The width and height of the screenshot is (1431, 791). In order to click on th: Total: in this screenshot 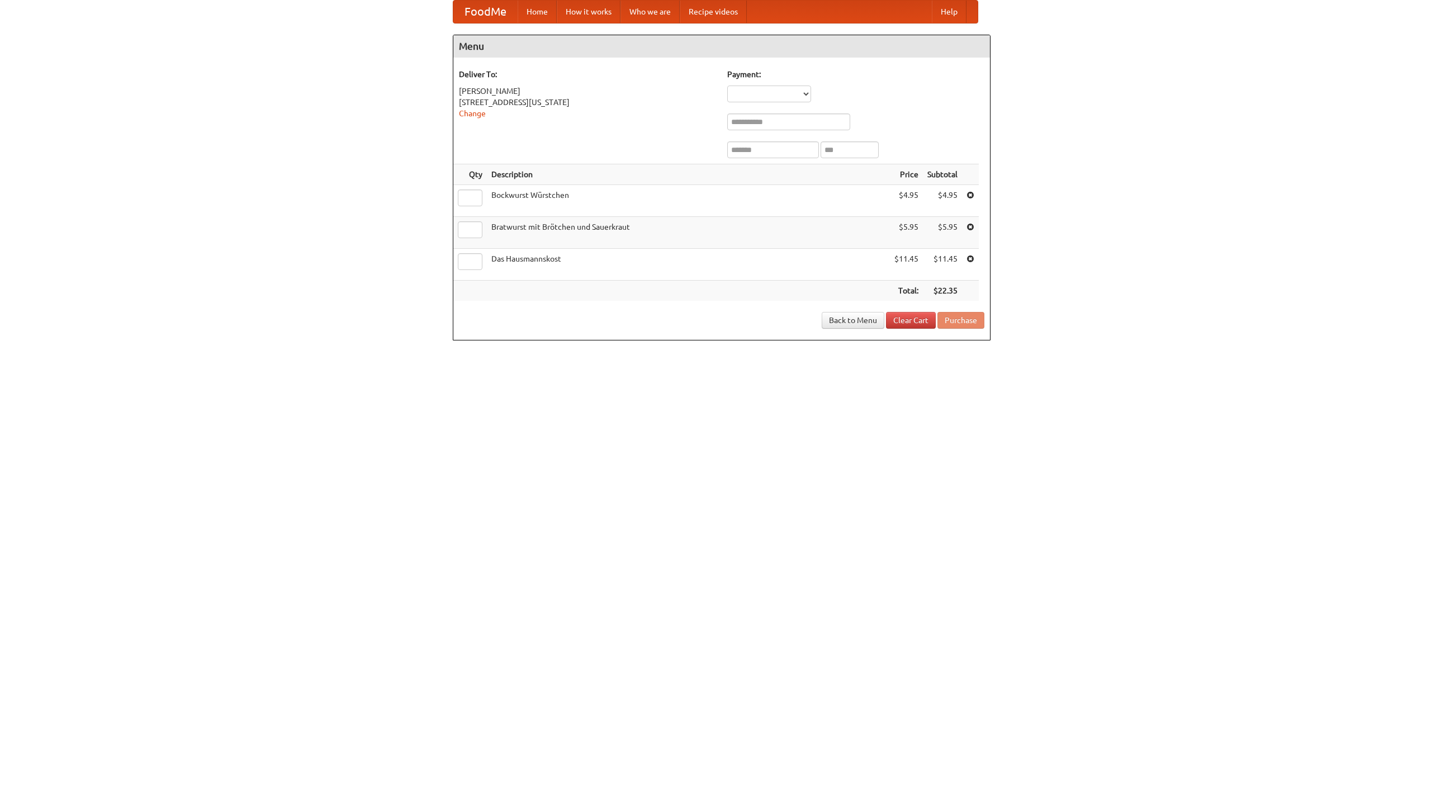, I will do `click(906, 291)`.